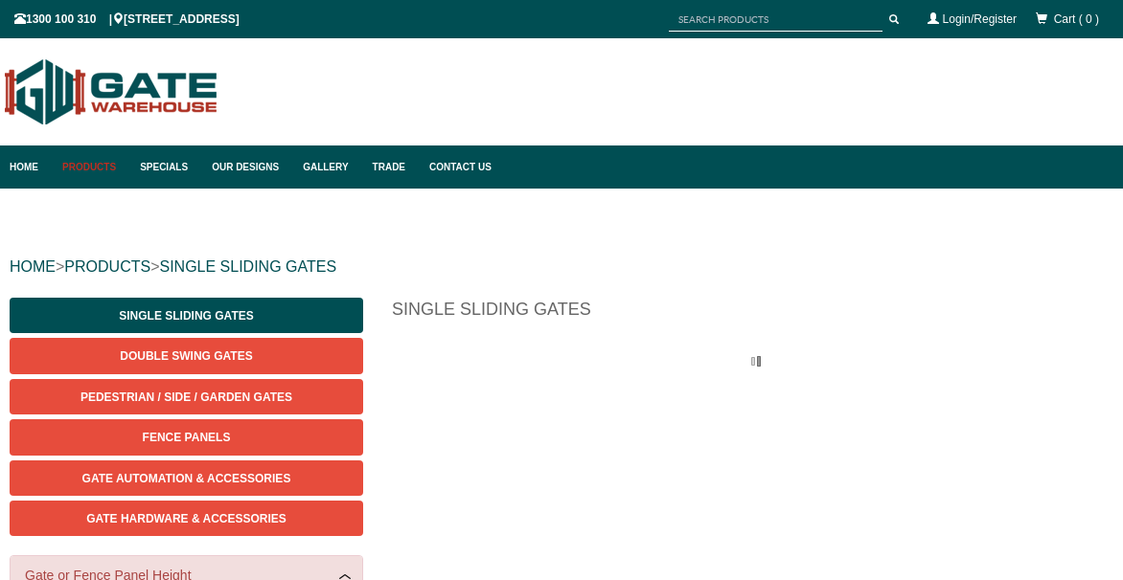 The image size is (1123, 580). What do you see at coordinates (187, 438) in the screenshot?
I see `span: Fence Panels` at bounding box center [187, 438].